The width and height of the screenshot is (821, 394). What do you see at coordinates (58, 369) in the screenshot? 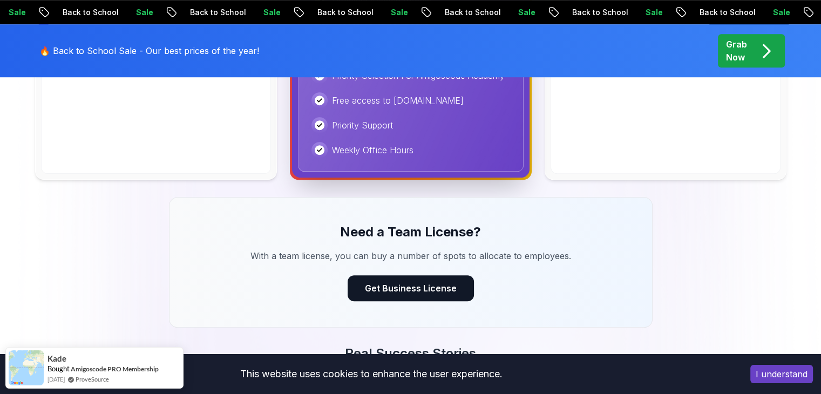
I see `span: Bought` at bounding box center [58, 369].